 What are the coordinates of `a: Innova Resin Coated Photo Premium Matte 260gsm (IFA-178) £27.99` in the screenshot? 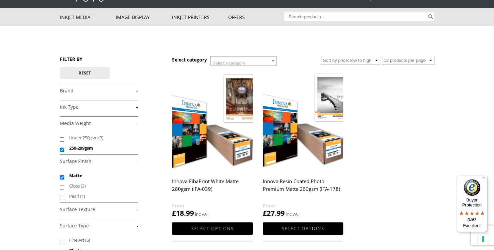 It's located at (303, 144).